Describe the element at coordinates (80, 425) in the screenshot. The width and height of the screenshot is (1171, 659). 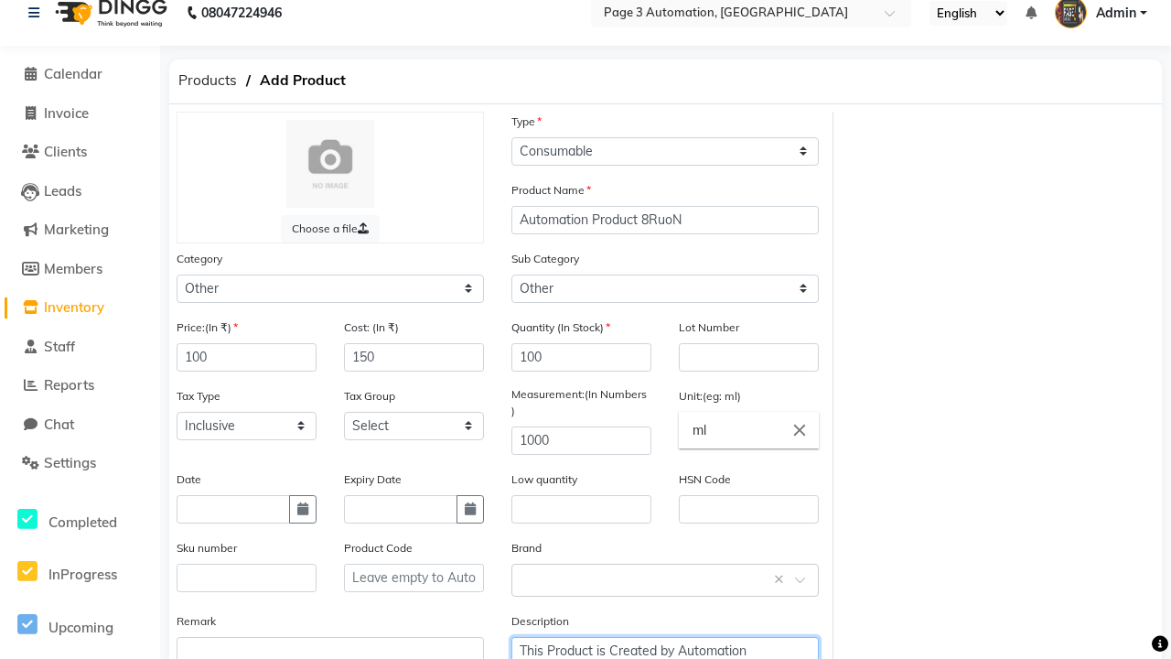
I see `a: Chat` at that location.